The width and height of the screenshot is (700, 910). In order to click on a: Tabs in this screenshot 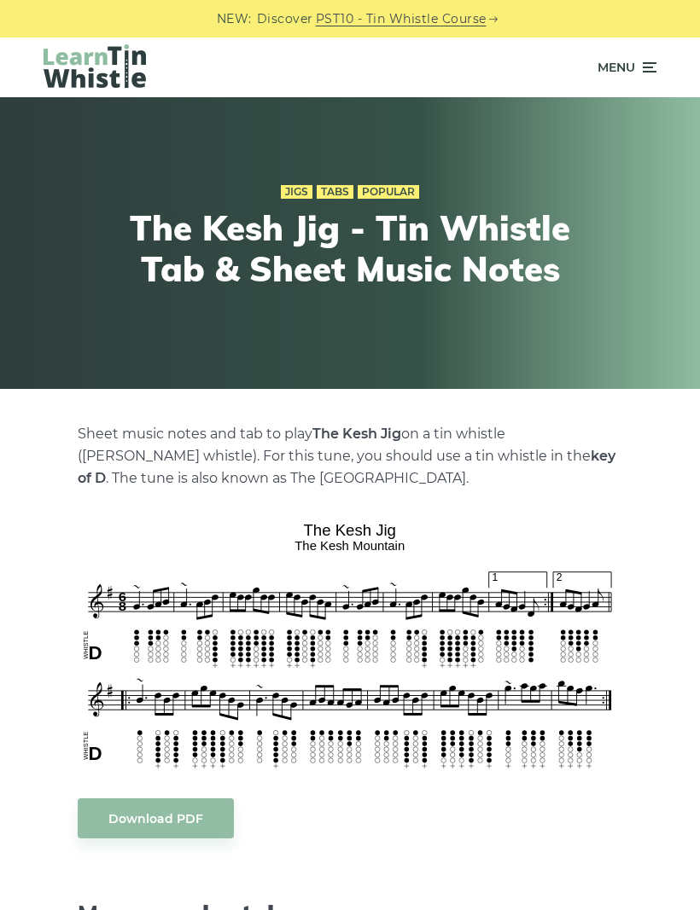, I will do `click(334, 192)`.